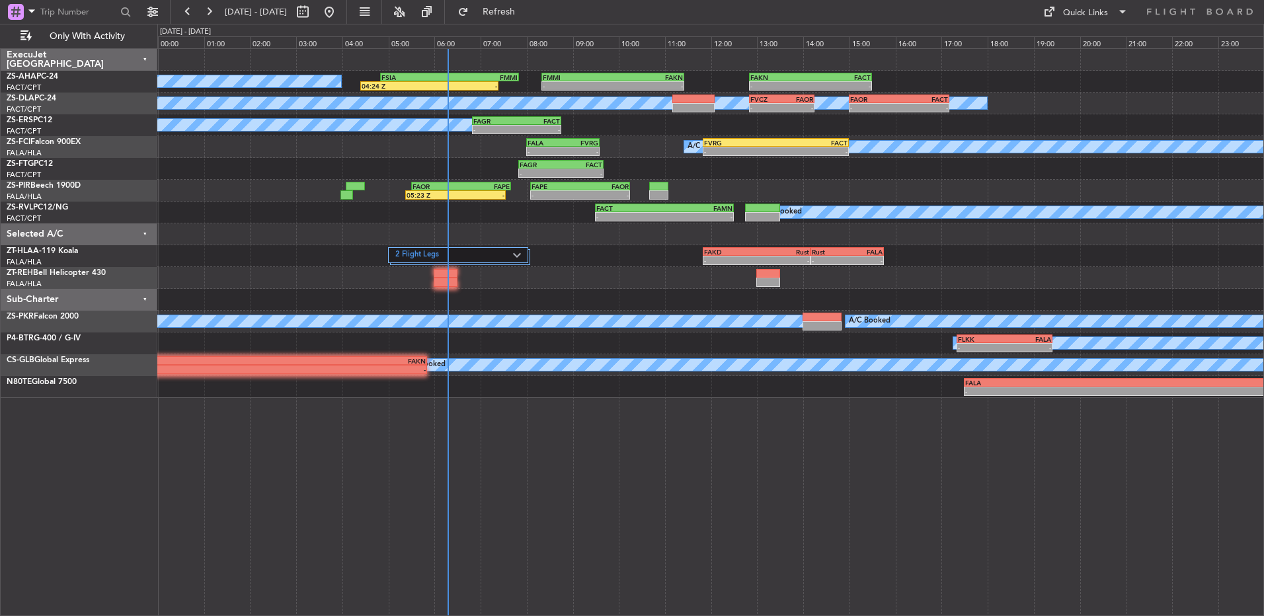 The image size is (1264, 616). Describe the element at coordinates (42, 317) in the screenshot. I see `a: ZS-PKRFalcon 2000` at that location.